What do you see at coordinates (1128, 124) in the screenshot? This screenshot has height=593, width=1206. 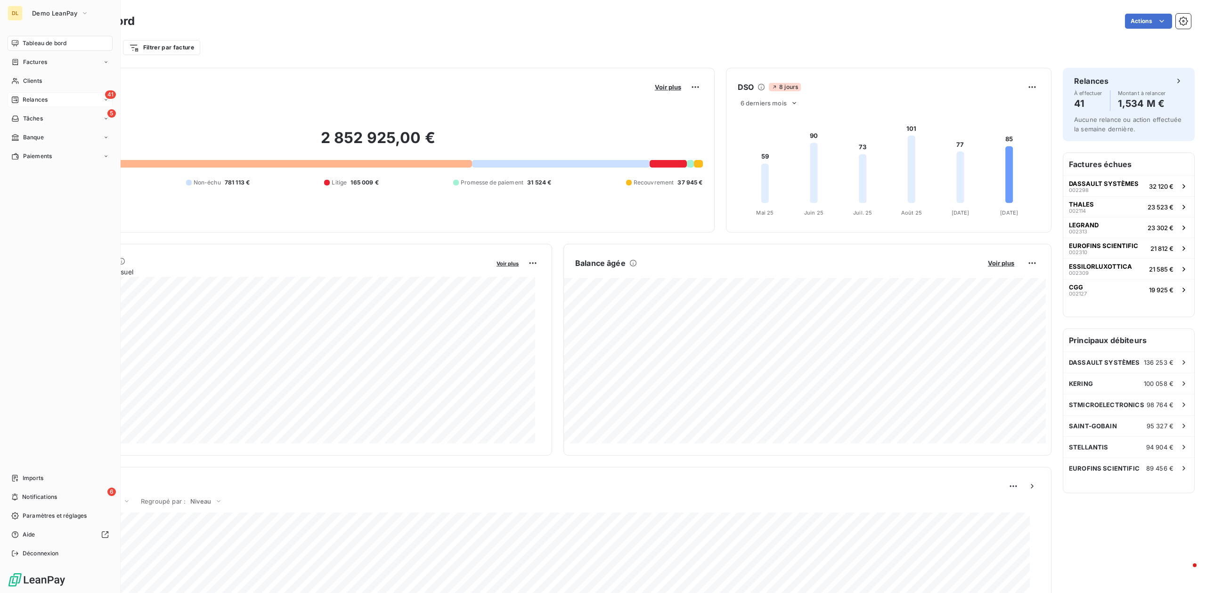 I see `span: Aucune relance ou action effectuée la semaine dernière.` at bounding box center [1128, 124].